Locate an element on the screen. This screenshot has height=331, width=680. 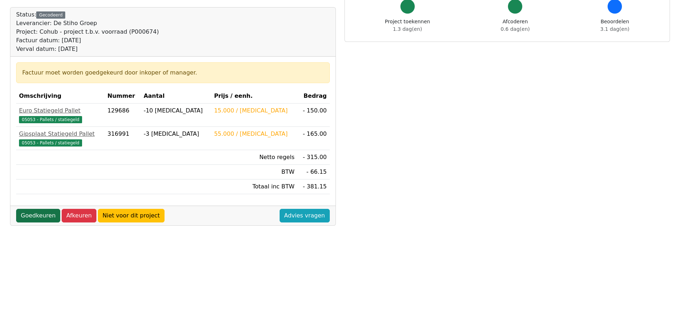
div: Project toekennen is located at coordinates (407, 25).